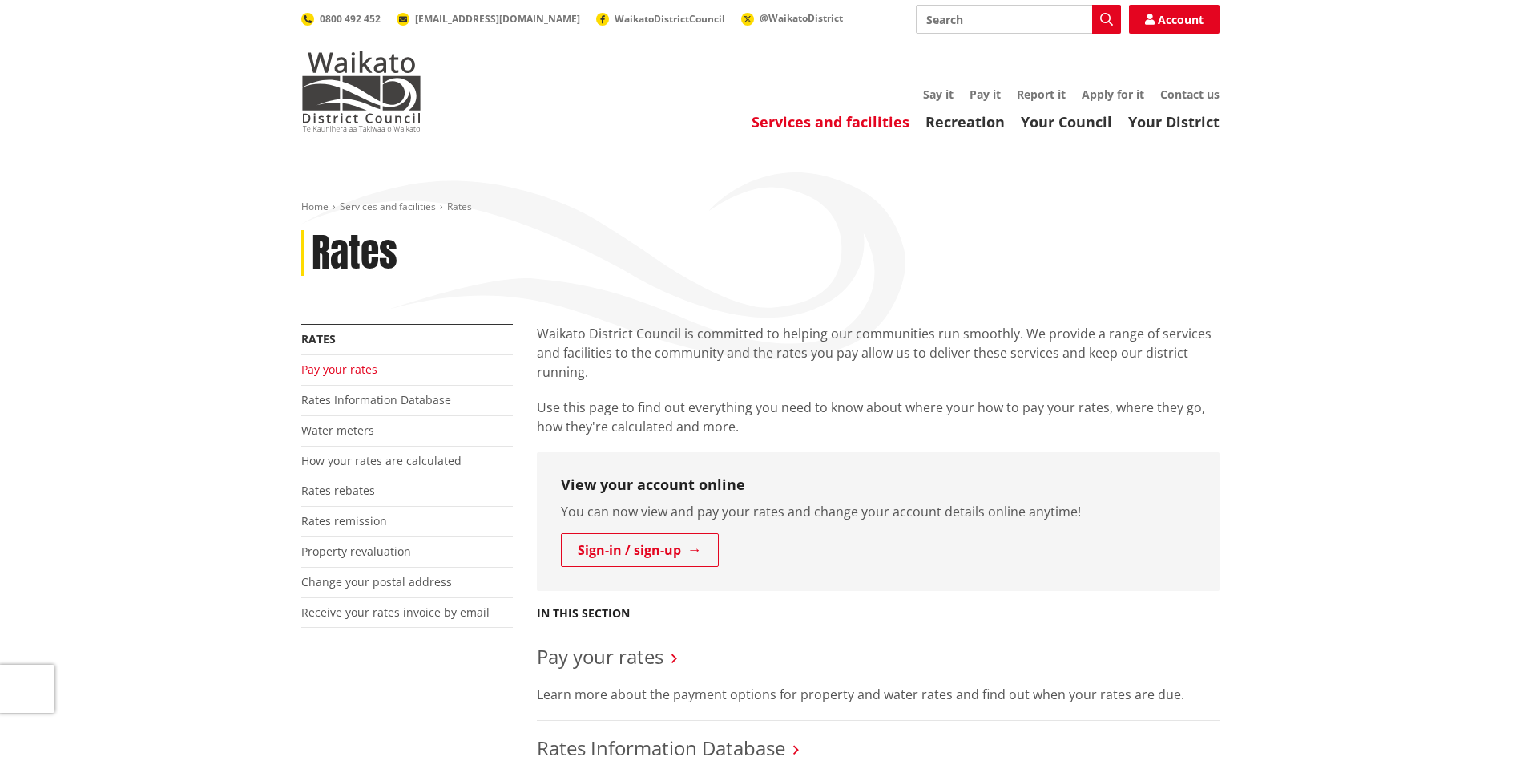 This screenshot has height=765, width=1520. I want to click on a: Water meters, so click(337, 430).